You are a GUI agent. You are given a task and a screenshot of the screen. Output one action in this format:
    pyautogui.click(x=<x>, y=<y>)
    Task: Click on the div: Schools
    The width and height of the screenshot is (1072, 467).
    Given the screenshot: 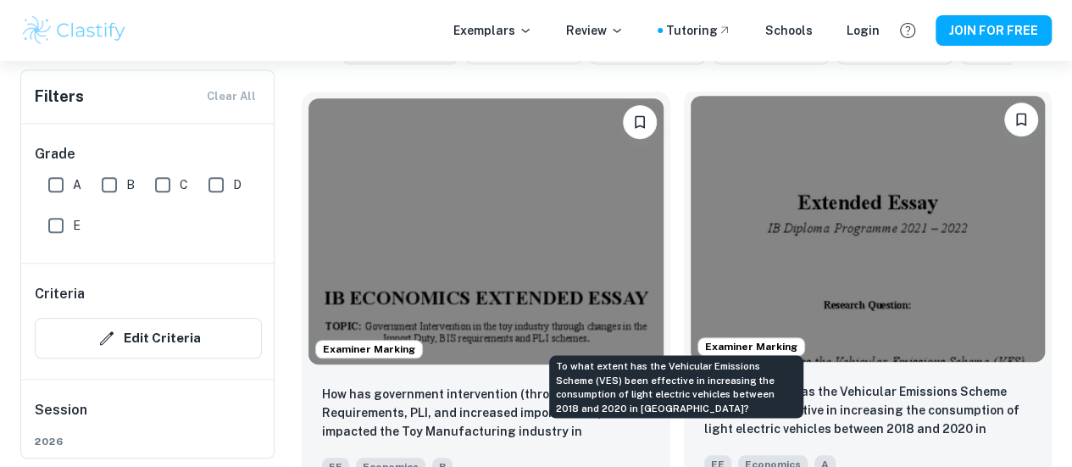 What is the action you would take?
    pyautogui.click(x=789, y=31)
    